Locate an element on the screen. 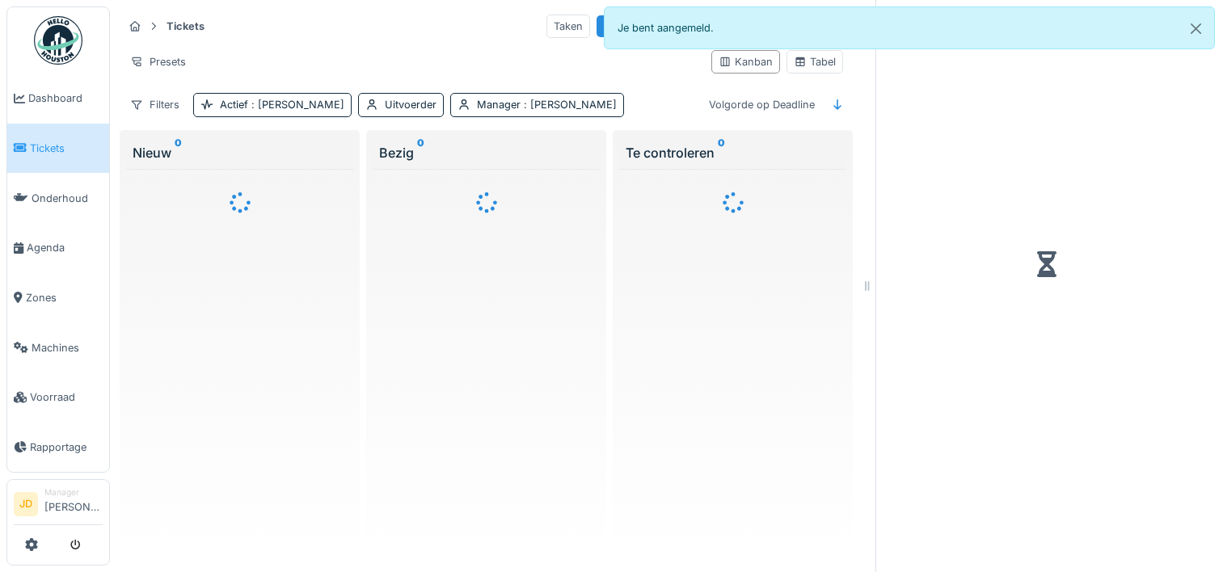  div: Ticket aanmaken is located at coordinates (654, 26).